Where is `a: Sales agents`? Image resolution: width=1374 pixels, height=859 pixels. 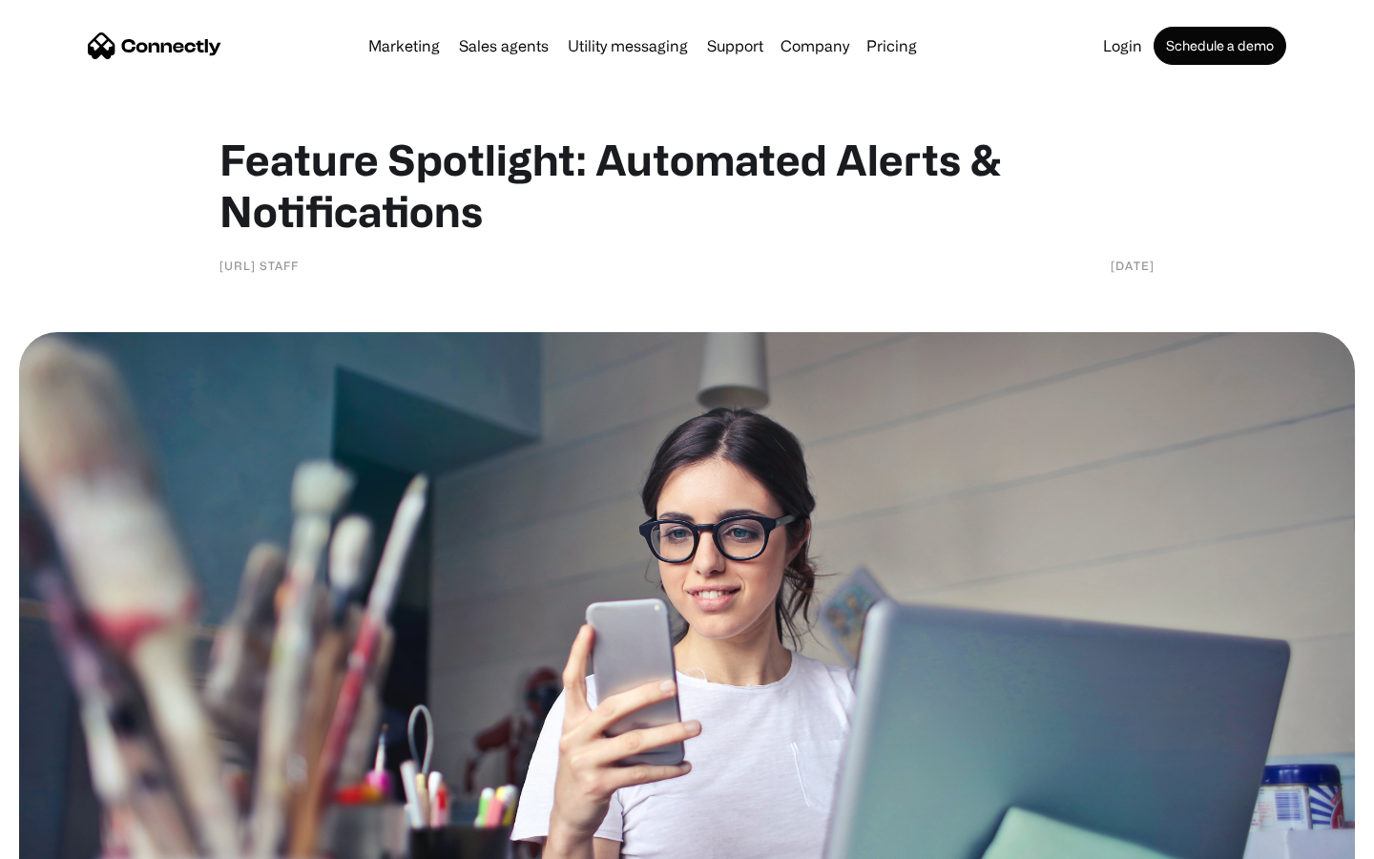
a: Sales agents is located at coordinates (504, 46).